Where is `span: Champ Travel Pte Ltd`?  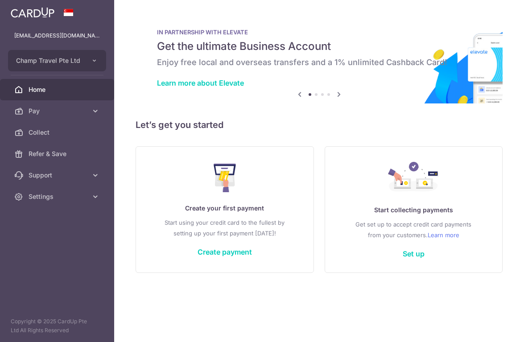
span: Champ Travel Pte Ltd is located at coordinates (49, 61).